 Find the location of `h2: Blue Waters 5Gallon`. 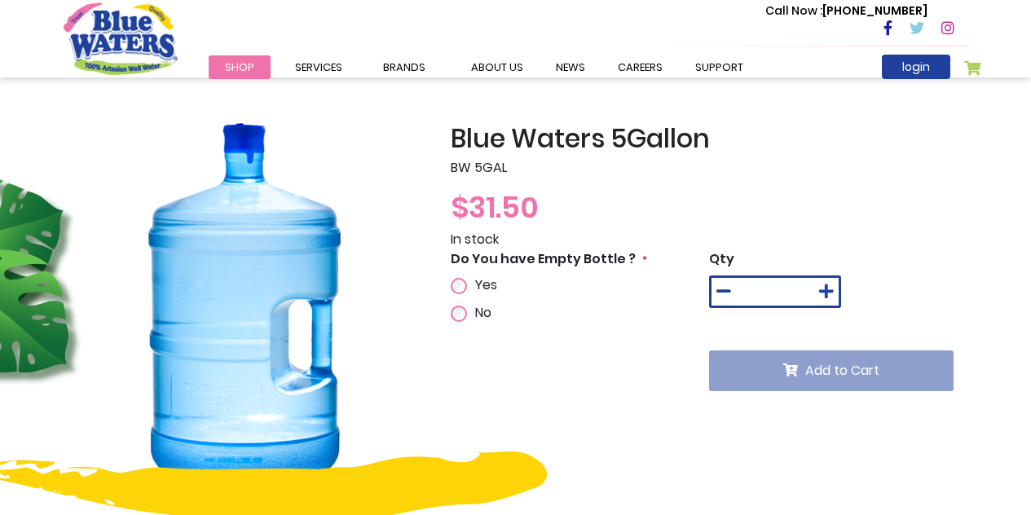

h2: Blue Waters 5Gallon is located at coordinates (709, 139).